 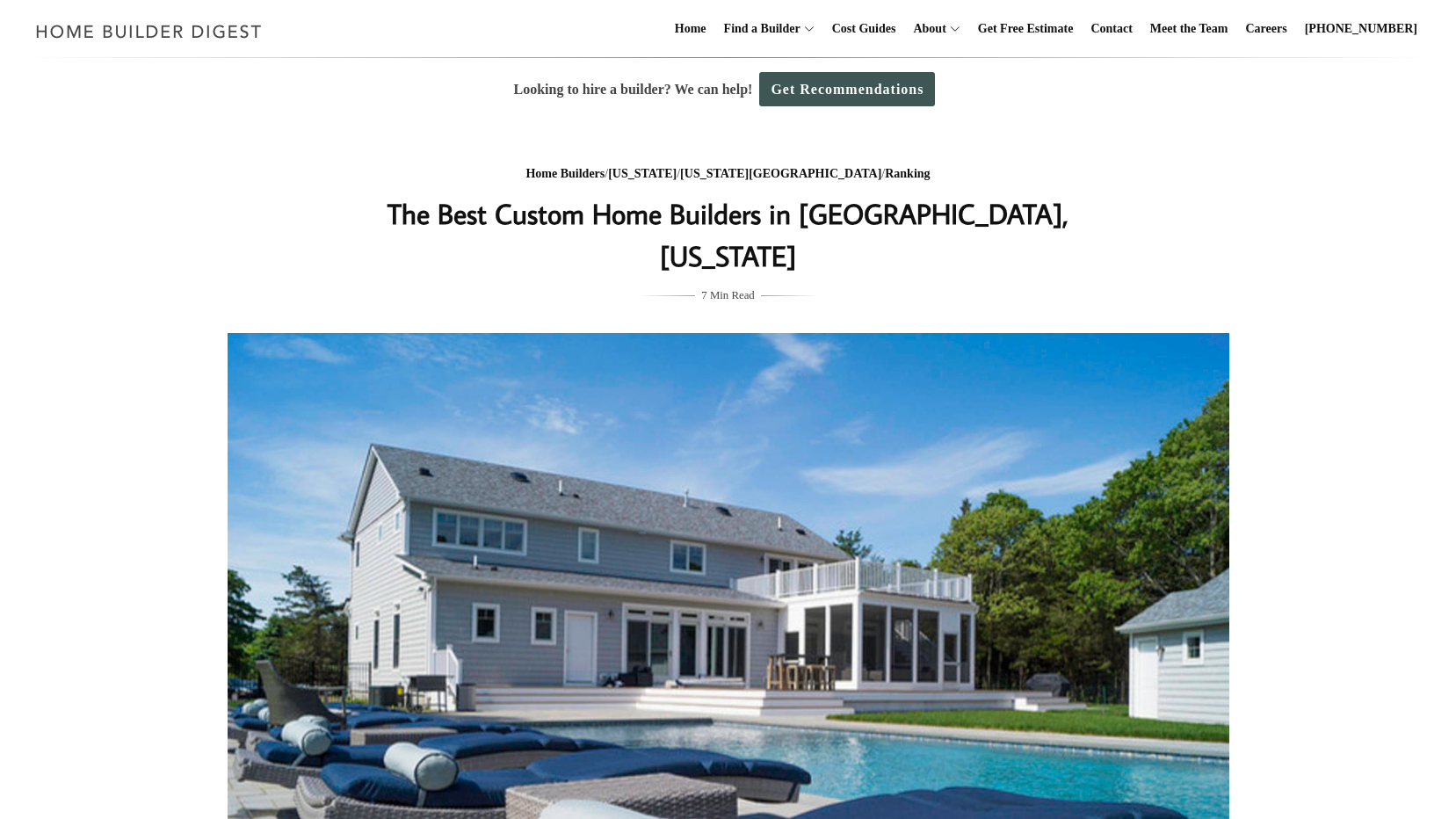 I want to click on img: Home Builder Digest, so click(x=149, y=31).